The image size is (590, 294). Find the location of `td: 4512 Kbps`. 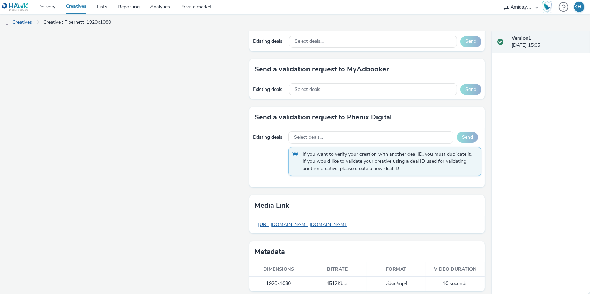

td: 4512 Kbps is located at coordinates (337, 283).